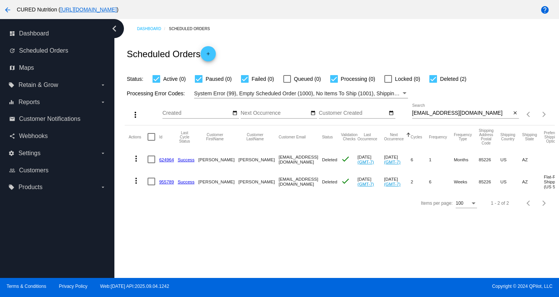 The image size is (559, 297). What do you see at coordinates (34, 34) in the screenshot?
I see `span: Dashboard` at bounding box center [34, 34].